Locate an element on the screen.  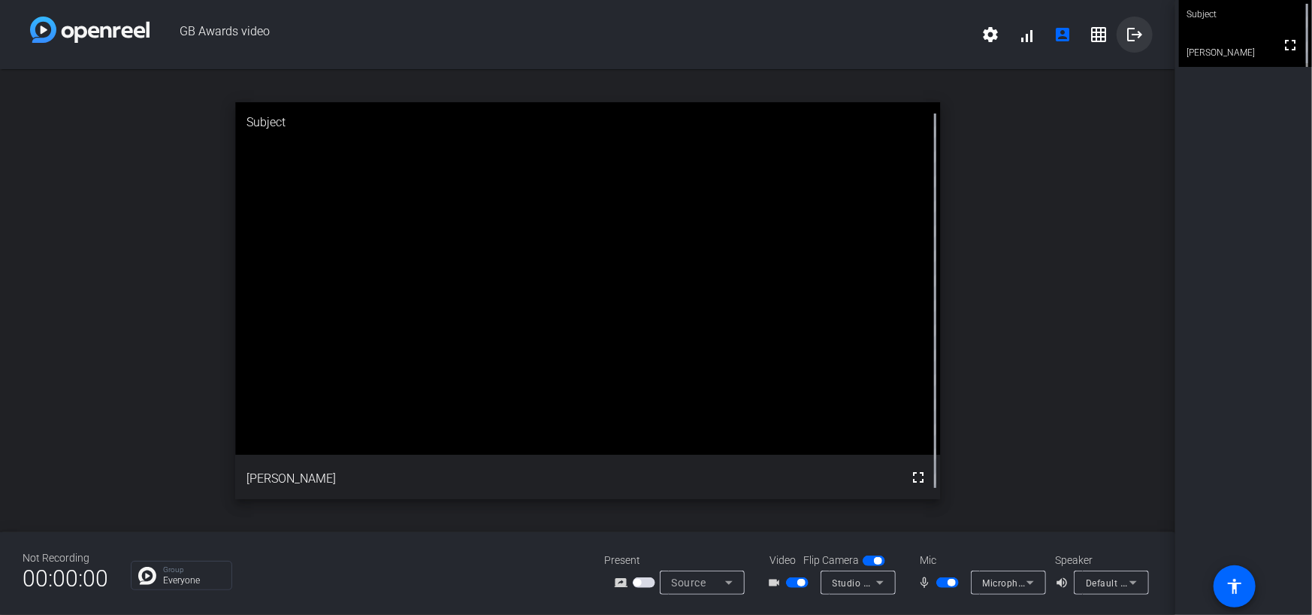
div: Present is located at coordinates (679, 560).